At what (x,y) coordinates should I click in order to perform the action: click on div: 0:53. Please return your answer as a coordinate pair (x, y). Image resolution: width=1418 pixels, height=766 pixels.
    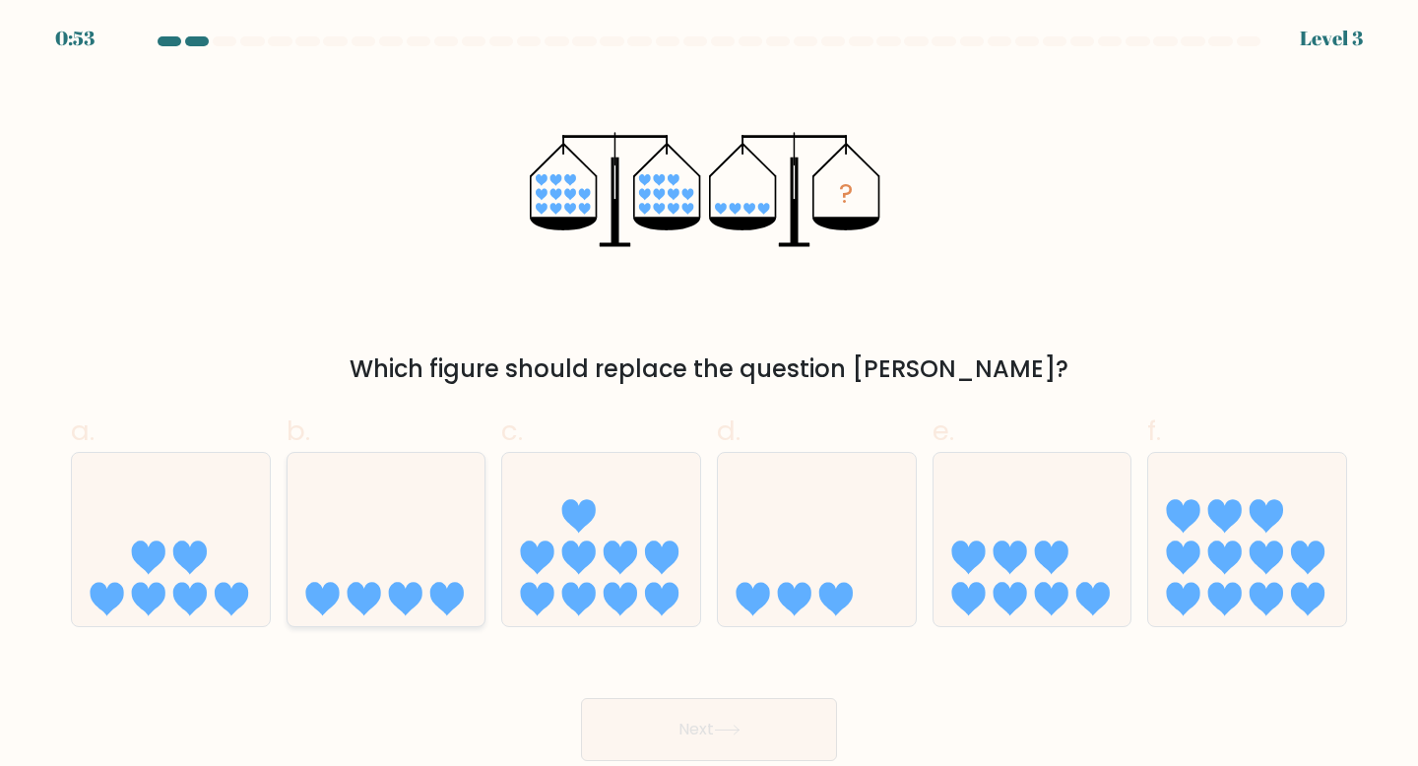
    Looking at the image, I should click on (75, 38).